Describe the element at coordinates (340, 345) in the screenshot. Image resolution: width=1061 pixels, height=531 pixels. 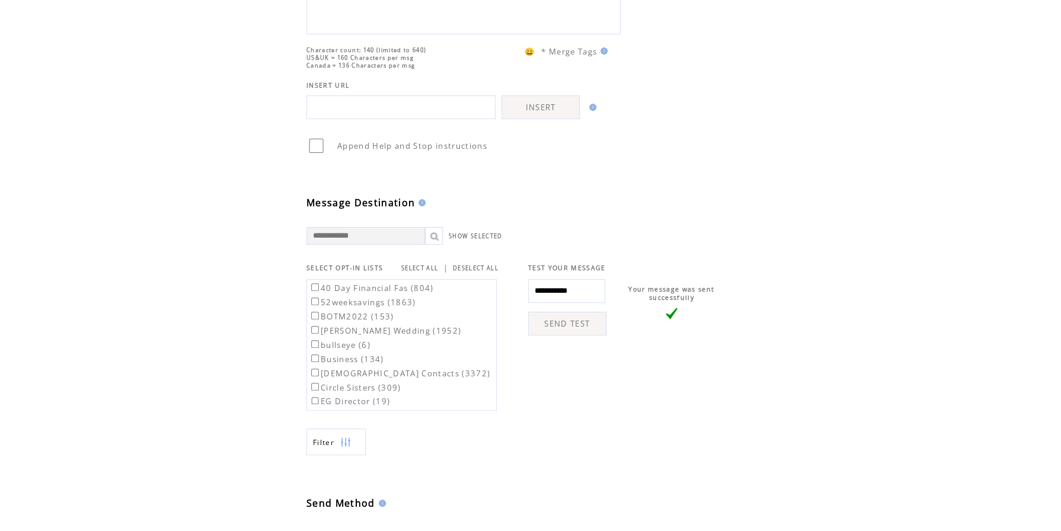
I see `label: bullseye (6)` at that location.